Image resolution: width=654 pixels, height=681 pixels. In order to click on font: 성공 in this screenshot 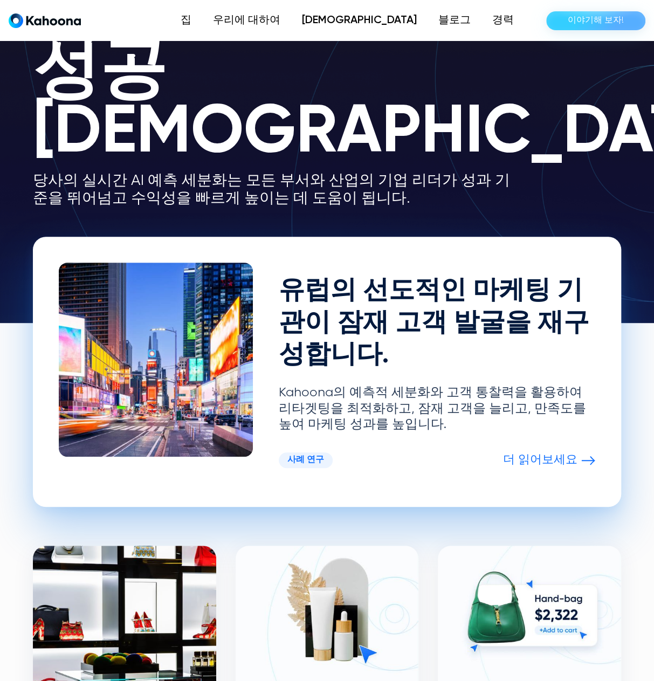, I will do `click(100, 73)`.